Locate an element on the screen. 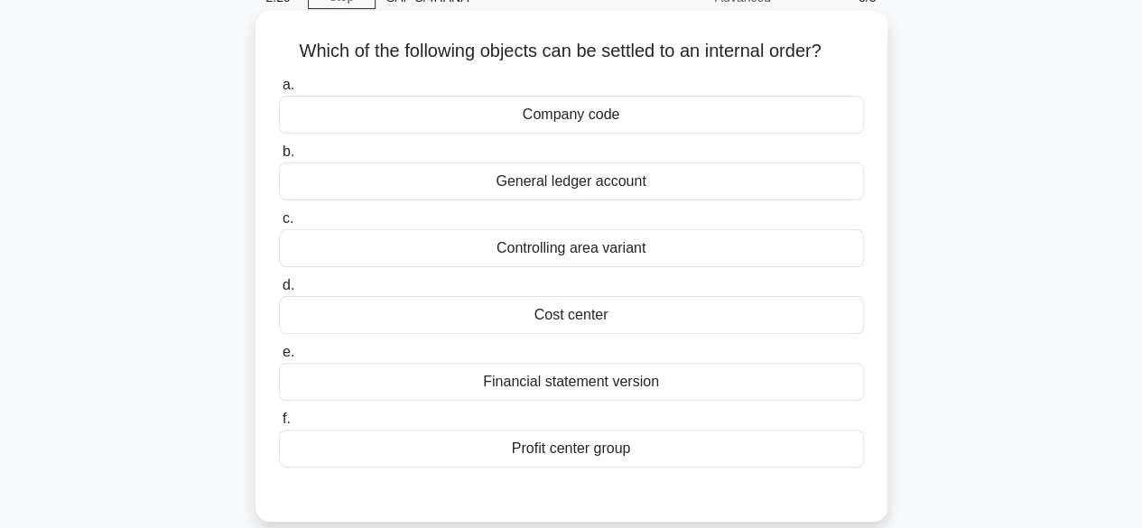  span: d. is located at coordinates (288, 284).